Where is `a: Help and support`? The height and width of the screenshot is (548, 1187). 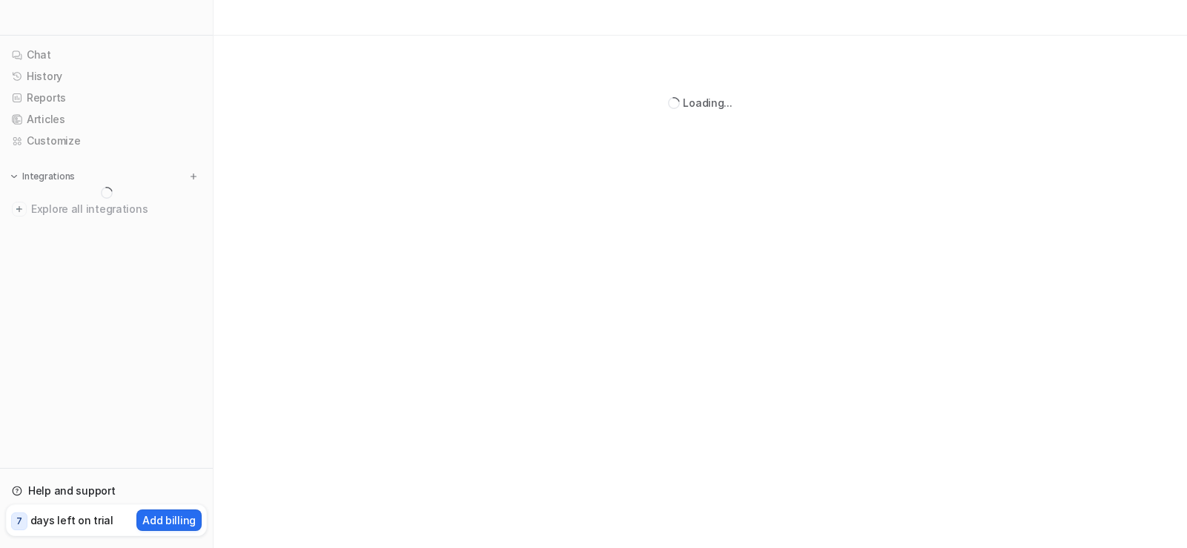
a: Help and support is located at coordinates (106, 491).